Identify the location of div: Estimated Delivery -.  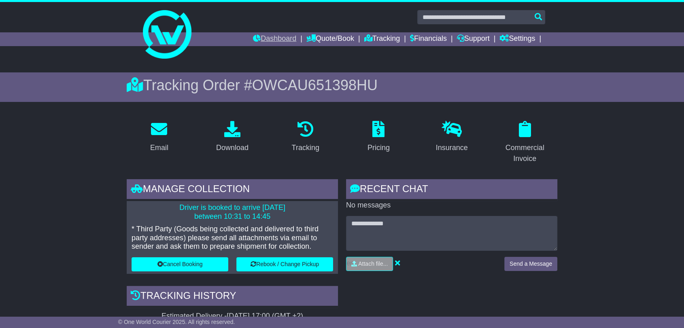
(232, 316).